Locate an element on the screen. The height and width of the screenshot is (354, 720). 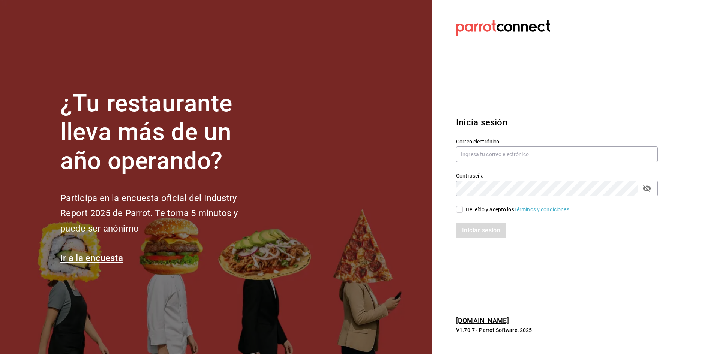
button: passwordField is located at coordinates (647, 189).